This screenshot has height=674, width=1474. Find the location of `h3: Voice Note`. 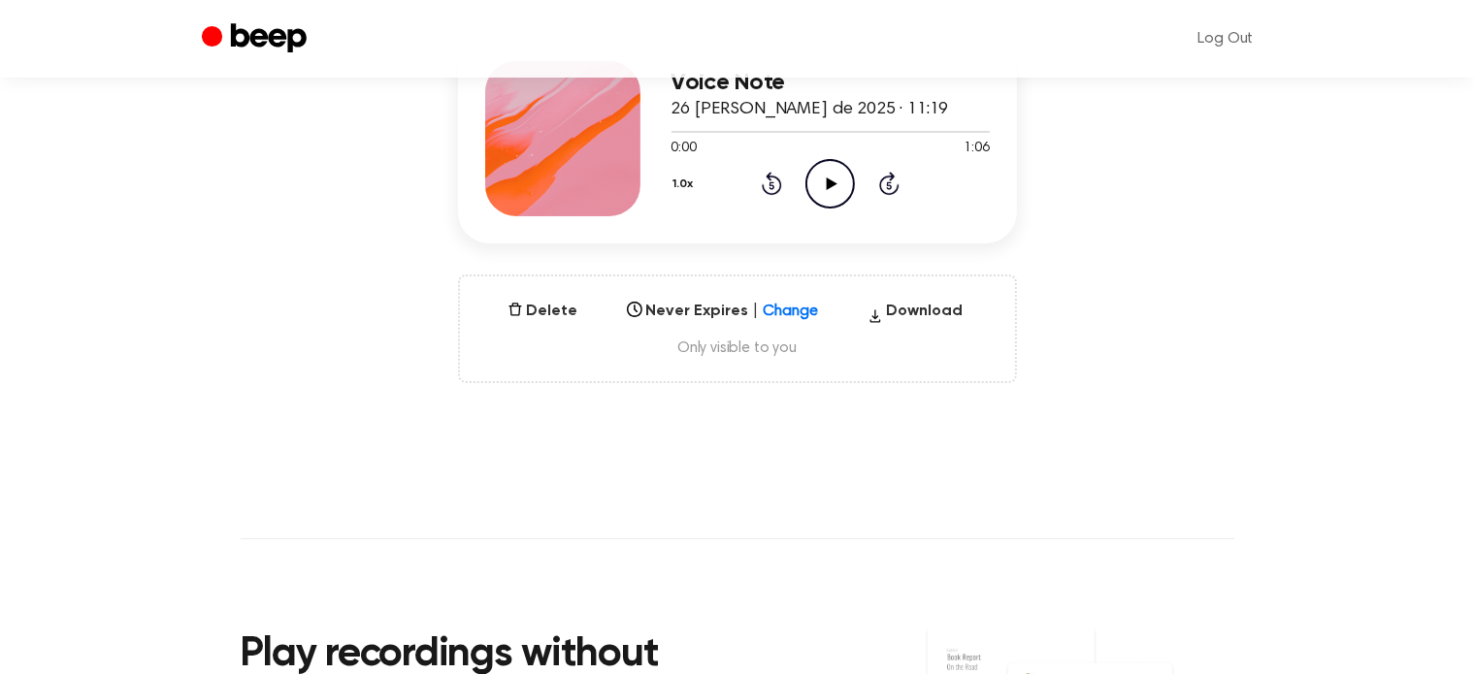

h3: Voice Note is located at coordinates (831, 82).